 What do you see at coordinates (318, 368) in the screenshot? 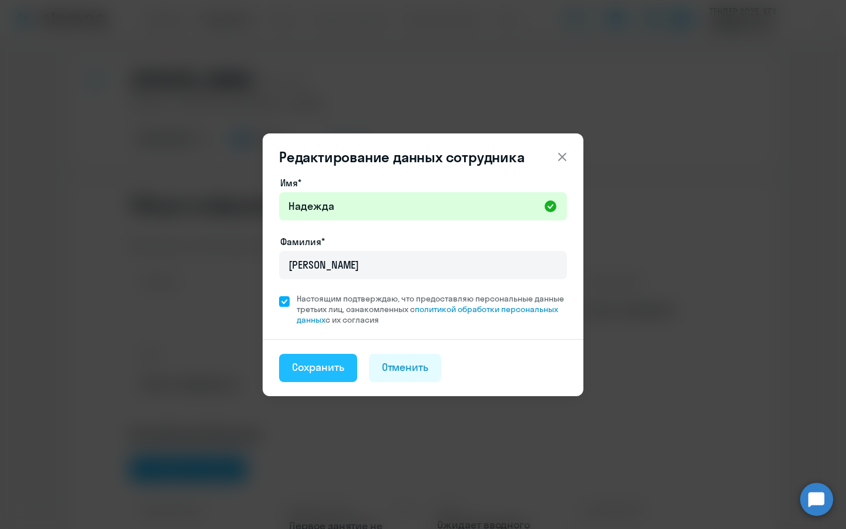
I see `button: Сохранить` at bounding box center [318, 368].